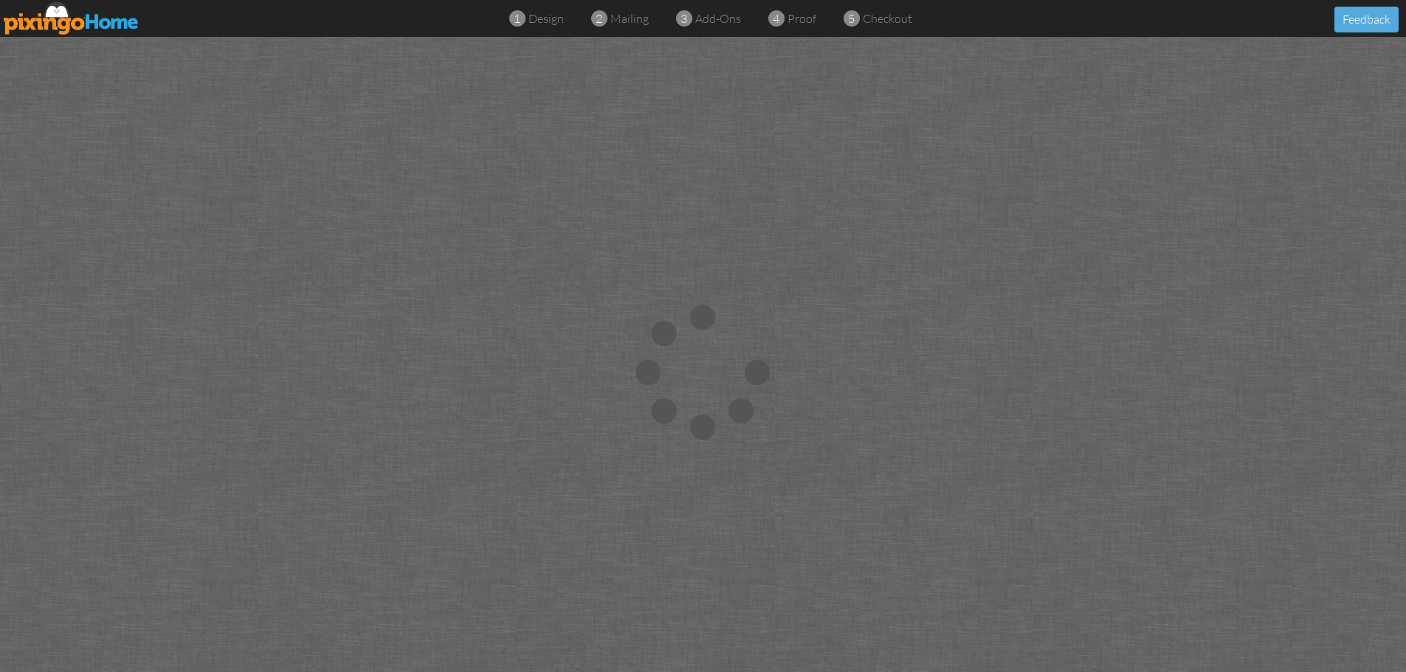  Describe the element at coordinates (683, 18) in the screenshot. I see `span: 3` at that location.